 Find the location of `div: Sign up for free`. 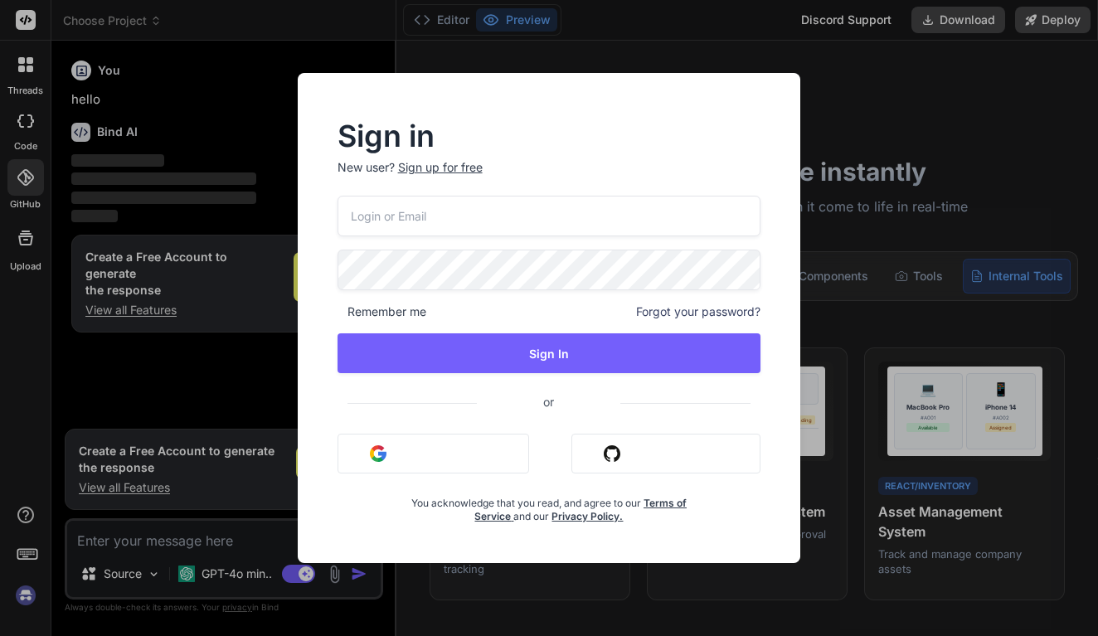

div: Sign up for free is located at coordinates (440, 167).